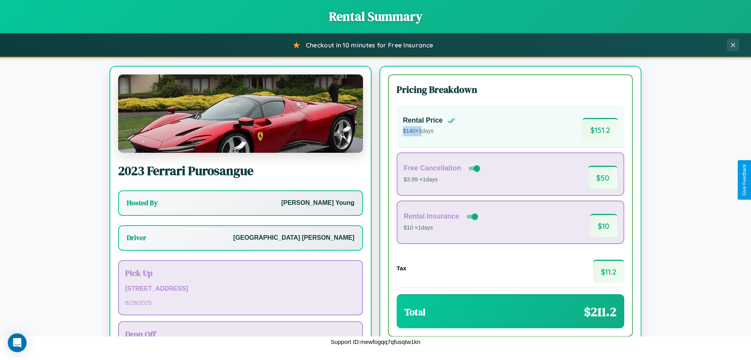 Image resolution: width=751 pixels, height=360 pixels. Describe the element at coordinates (142, 203) in the screenshot. I see `h3: Hosted By` at that location.